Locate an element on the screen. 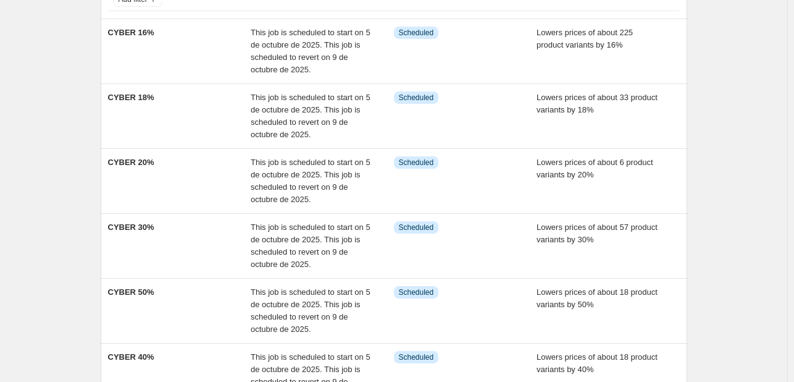 Image resolution: width=794 pixels, height=382 pixels. span: Lowers prices of about 6 product variants by 20% is located at coordinates (595, 168).